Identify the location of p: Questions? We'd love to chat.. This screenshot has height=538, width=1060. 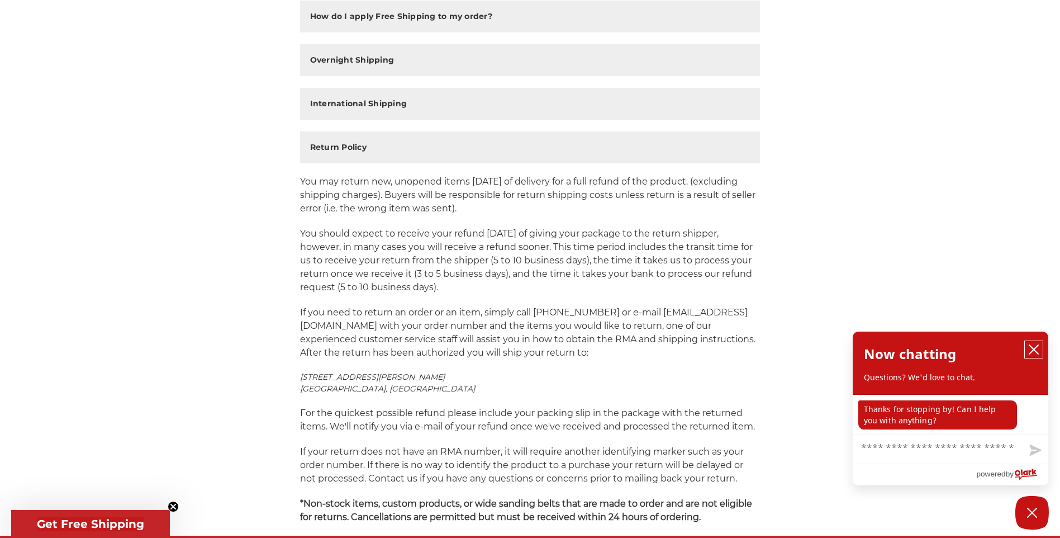
(951, 377).